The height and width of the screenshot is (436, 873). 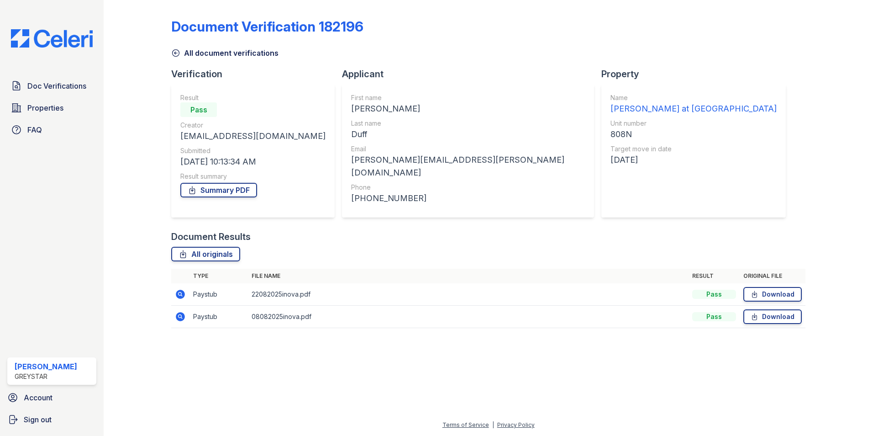 What do you see at coordinates (468, 134) in the screenshot?
I see `div: Duff` at bounding box center [468, 134].